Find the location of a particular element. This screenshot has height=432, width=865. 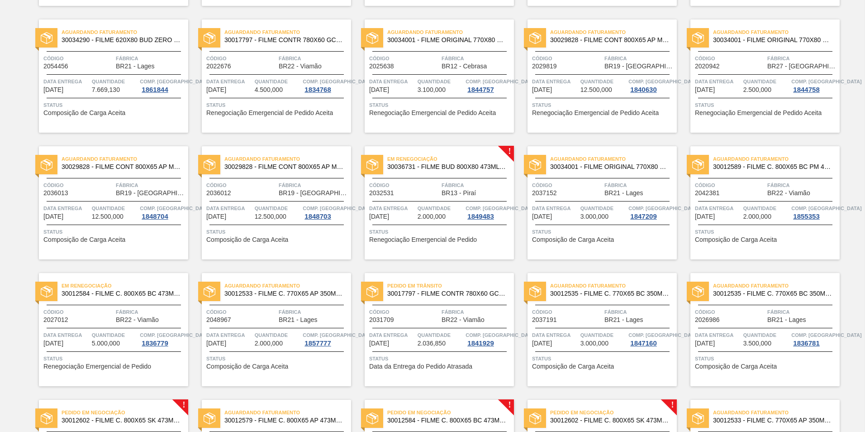

div: 1836781 is located at coordinates (806, 343).